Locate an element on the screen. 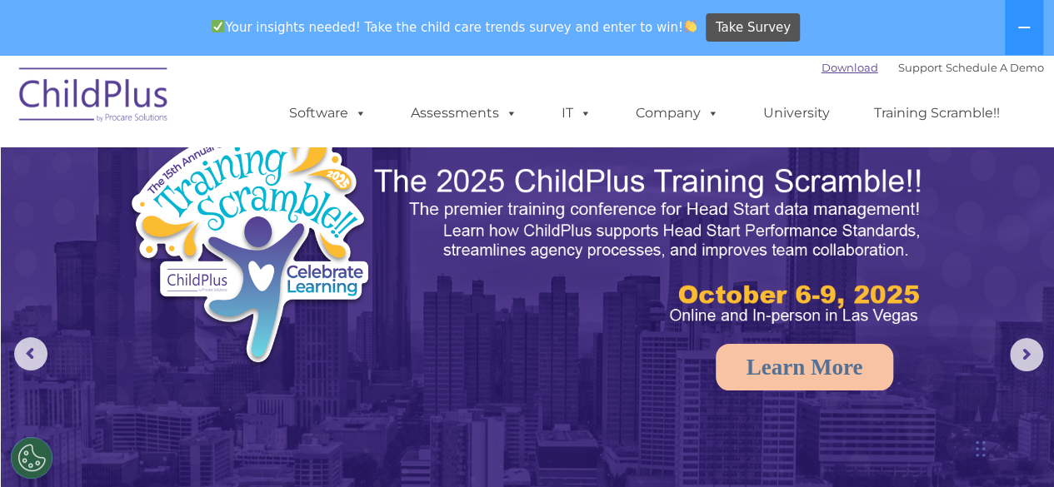  a: Take Survey is located at coordinates (752, 27).